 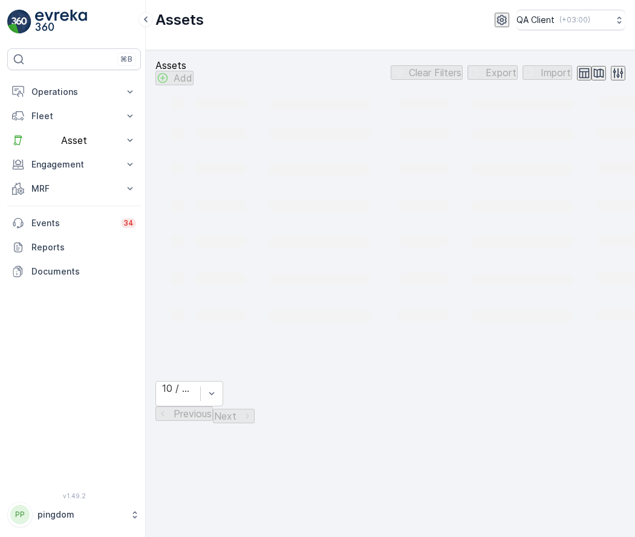 I want to click on div: PP, so click(x=20, y=515).